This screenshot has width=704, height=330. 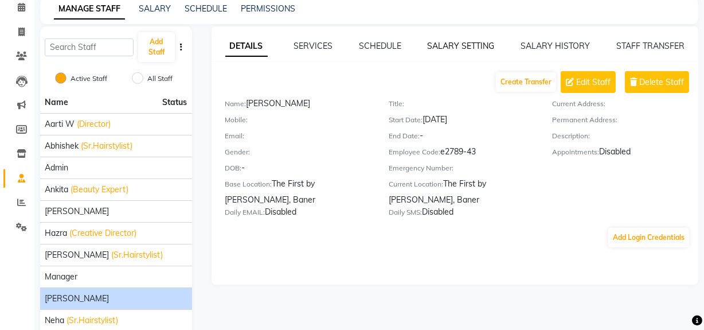 What do you see at coordinates (56, 233) in the screenshot?
I see `span: Hazra` at bounding box center [56, 233].